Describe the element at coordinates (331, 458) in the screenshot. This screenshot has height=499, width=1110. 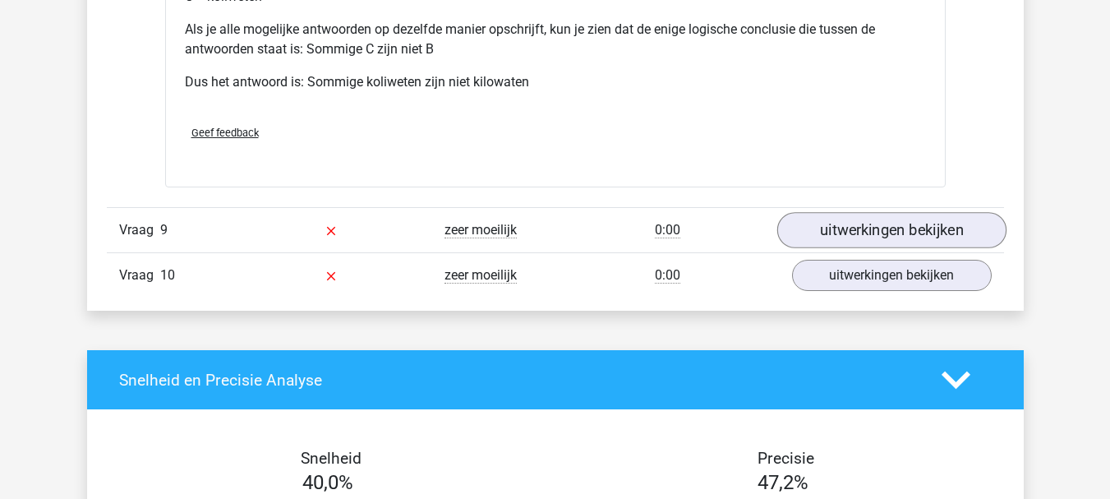
I see `h4: Snelheid` at that location.